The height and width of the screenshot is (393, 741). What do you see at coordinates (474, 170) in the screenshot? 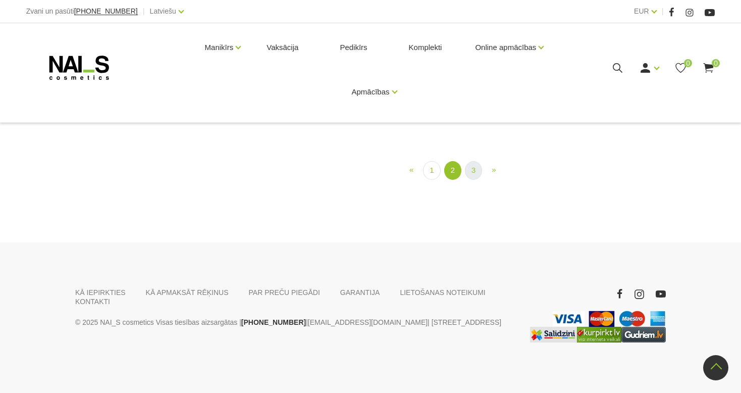
I see `a: 3` at bounding box center [474, 170].